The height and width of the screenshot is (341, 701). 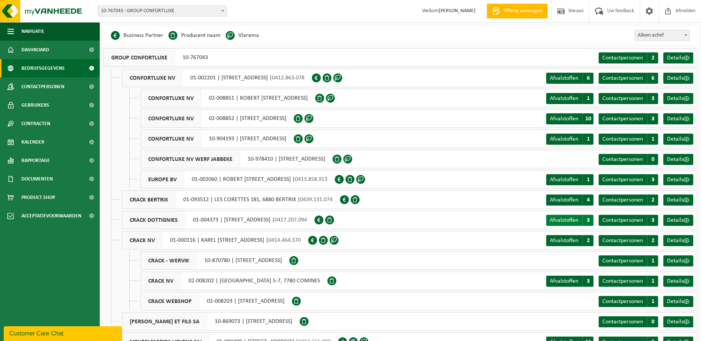 I want to click on div: 01-093512 | LES CORETTES 181, 6880 BERTRIX |, so click(x=231, y=200).